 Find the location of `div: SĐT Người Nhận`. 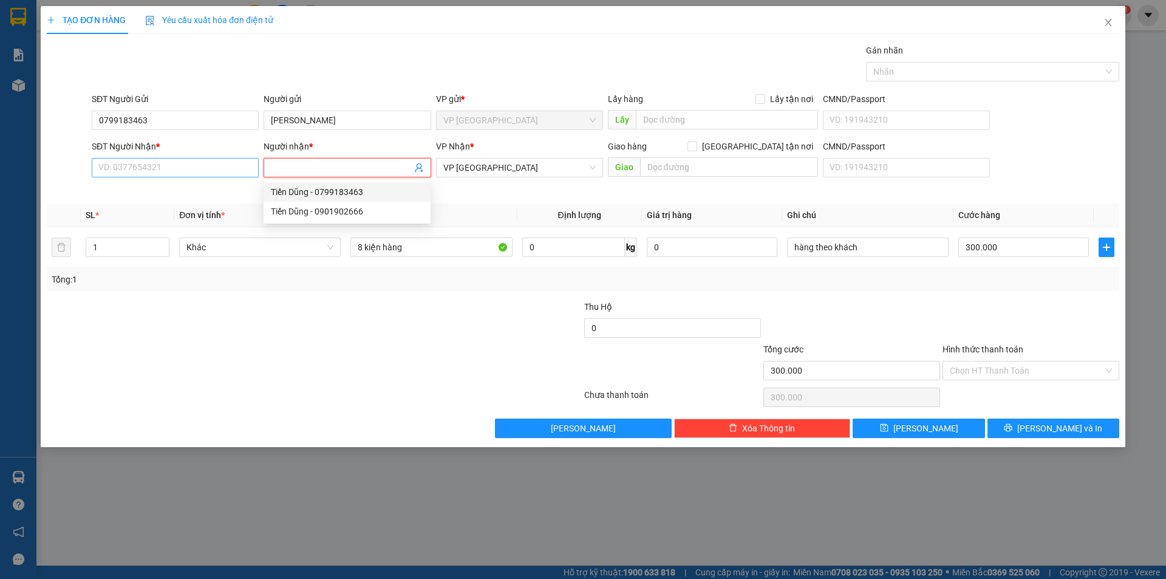

div: SĐT Người Nhận is located at coordinates (175, 146).